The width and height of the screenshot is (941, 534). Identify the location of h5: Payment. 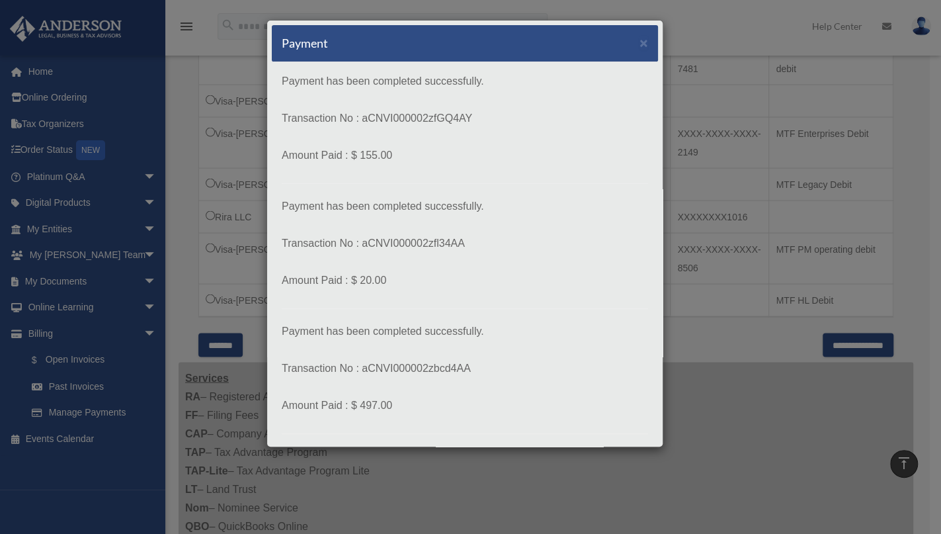
(305, 43).